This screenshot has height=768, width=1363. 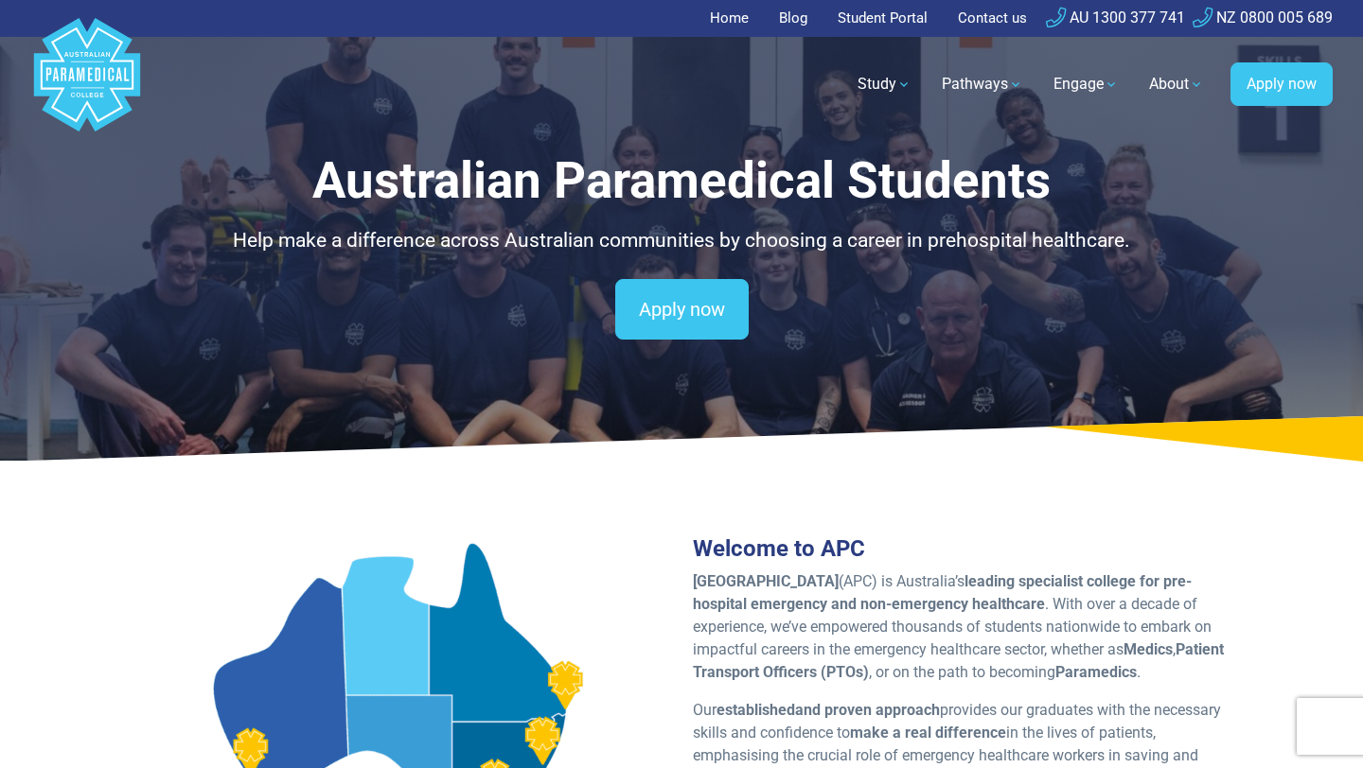 What do you see at coordinates (927, 732) in the screenshot?
I see `strong: make a real difference` at bounding box center [927, 732].